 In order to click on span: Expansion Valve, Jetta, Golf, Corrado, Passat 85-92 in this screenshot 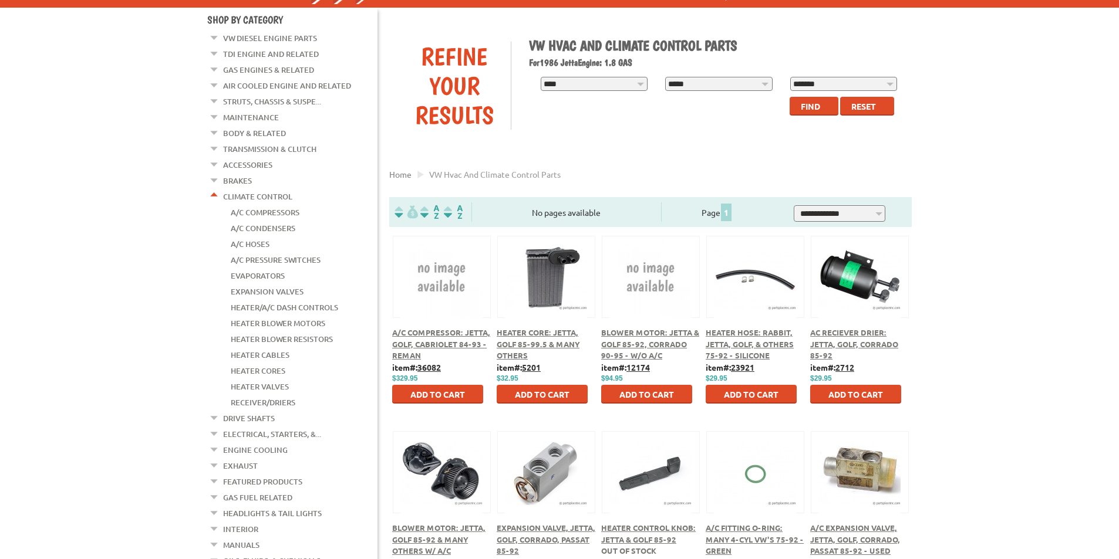, I will do `click(546, 539)`.